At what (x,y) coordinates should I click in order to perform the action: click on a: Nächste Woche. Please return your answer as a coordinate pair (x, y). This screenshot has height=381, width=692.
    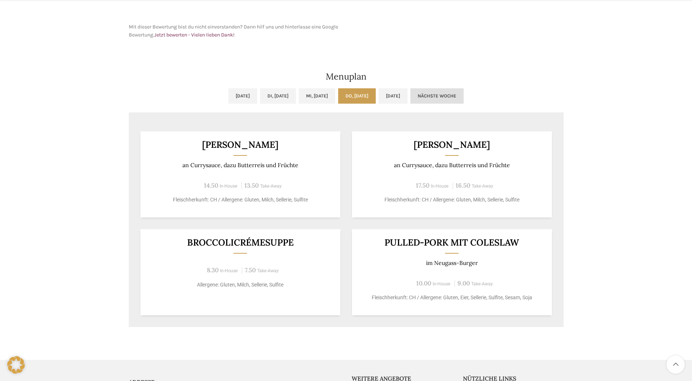
    Looking at the image, I should click on (437, 96).